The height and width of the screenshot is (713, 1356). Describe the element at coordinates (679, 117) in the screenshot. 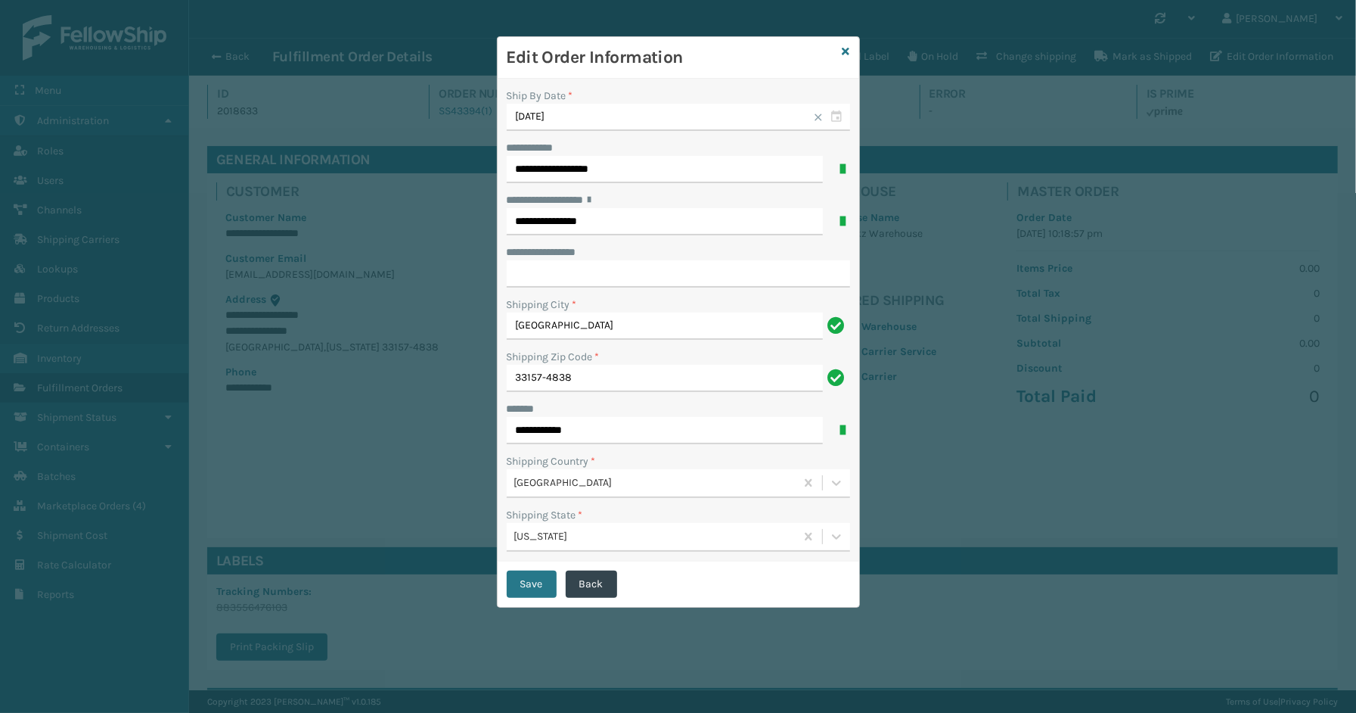

I see `input: MM/DD/YYYY` at that location.